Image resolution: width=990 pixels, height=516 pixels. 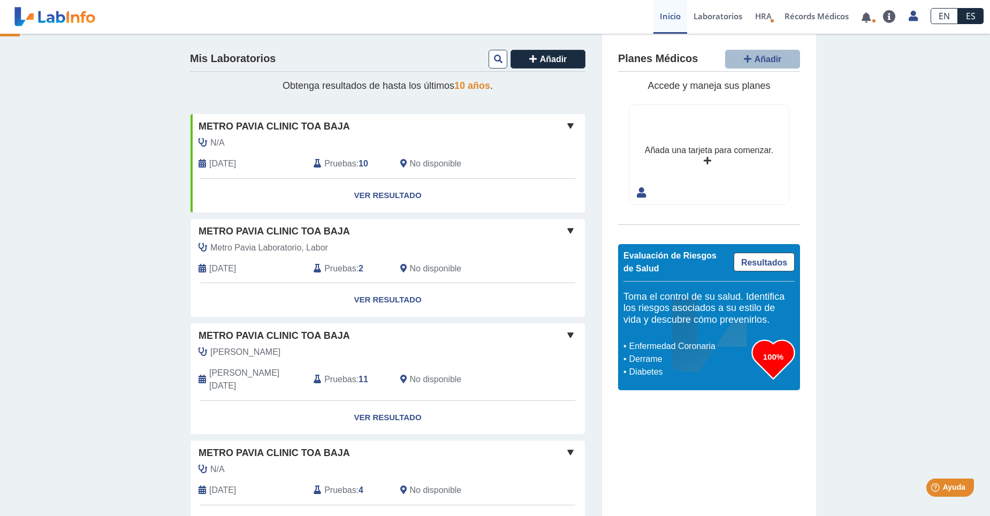 What do you see at coordinates (363, 379) in the screenshot?
I see `b: 11` at bounding box center [363, 379].